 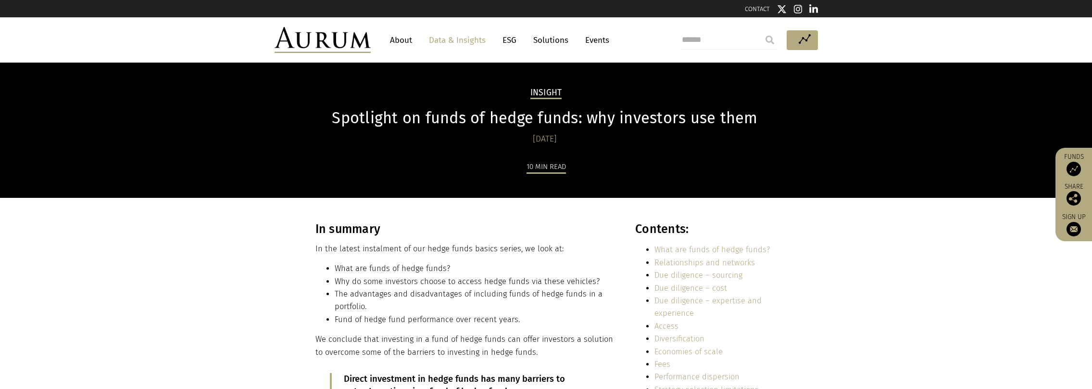 I want to click on a: Due diligence – expertise and experience, so click(x=708, y=306).